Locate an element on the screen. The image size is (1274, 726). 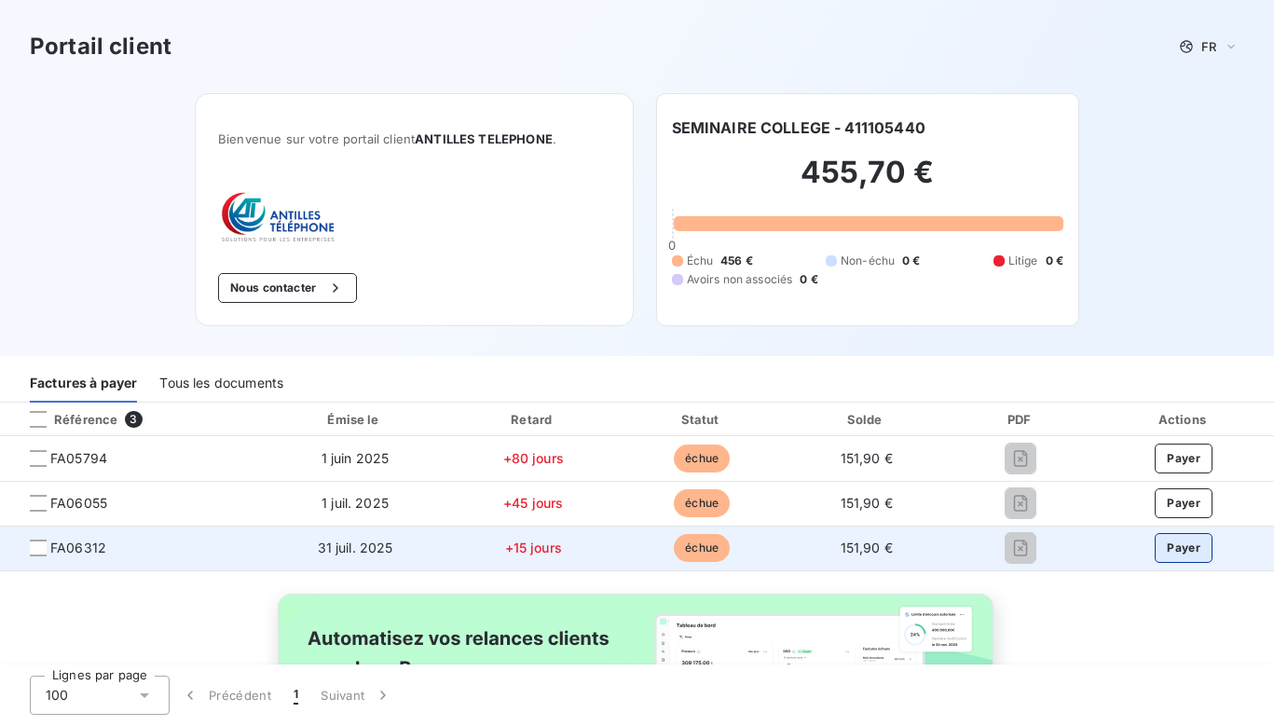
span: +45 jours is located at coordinates (533, 502).